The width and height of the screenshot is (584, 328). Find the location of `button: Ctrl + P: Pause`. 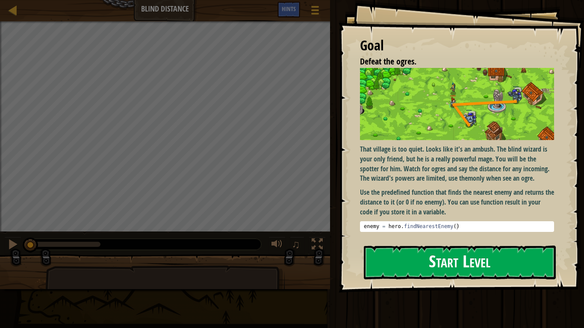

button: Ctrl + P: Pause is located at coordinates (13, 245).